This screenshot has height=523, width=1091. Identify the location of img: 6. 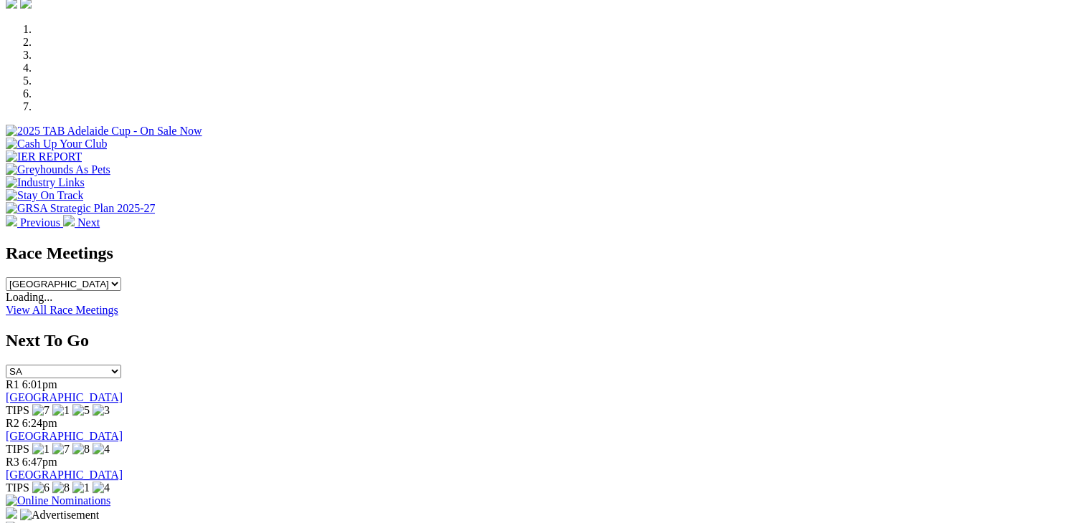
(41, 488).